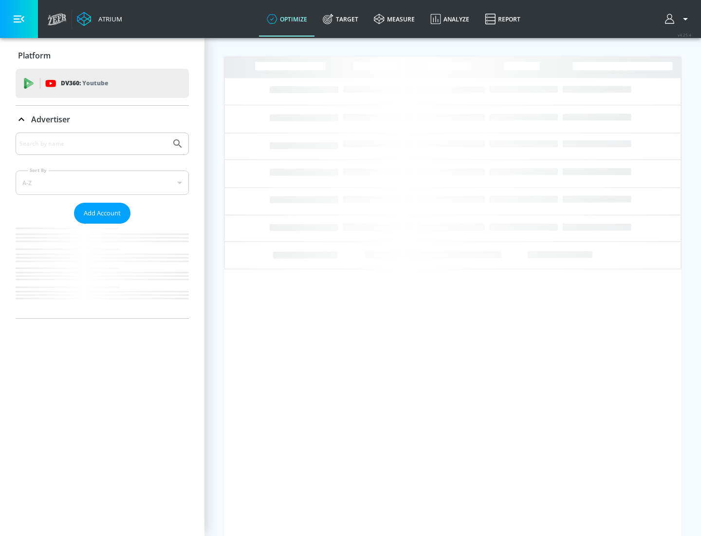  What do you see at coordinates (395, 19) in the screenshot?
I see `a: measure` at bounding box center [395, 19].